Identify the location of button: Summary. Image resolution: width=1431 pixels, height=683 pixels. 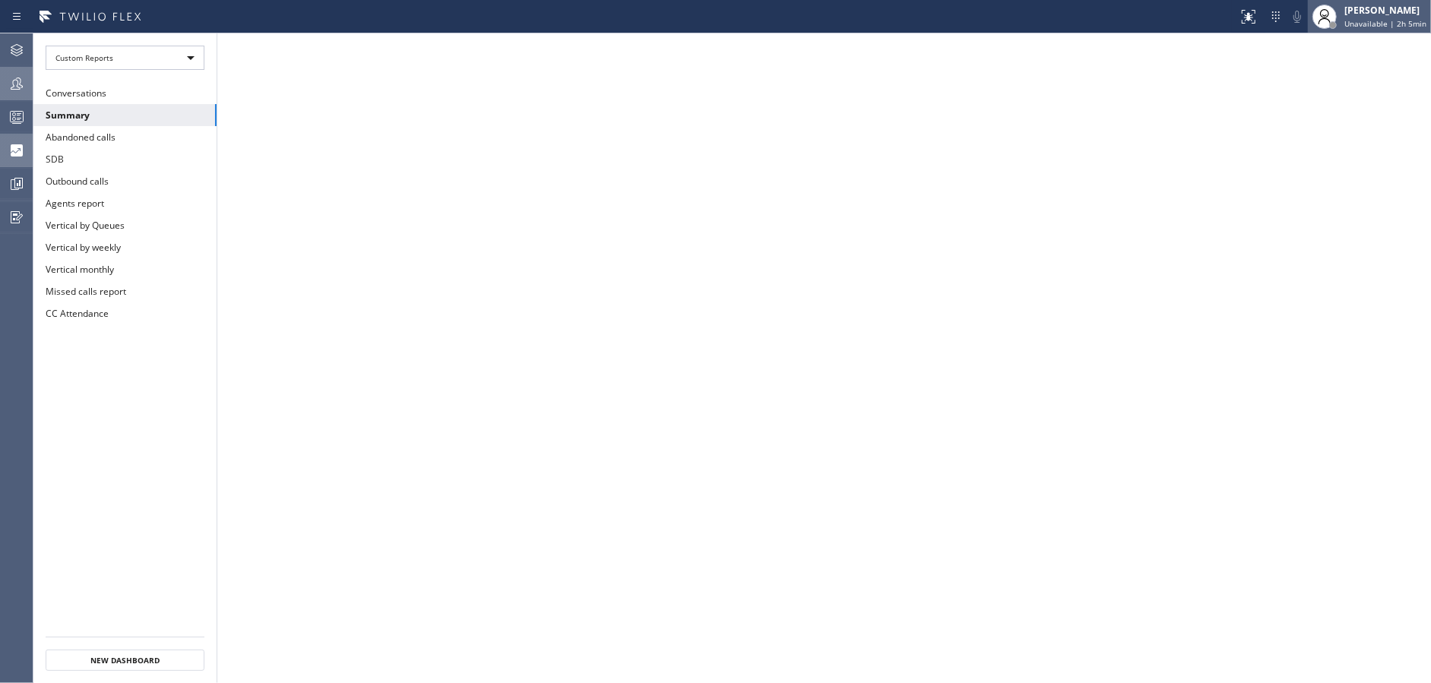
(125, 115).